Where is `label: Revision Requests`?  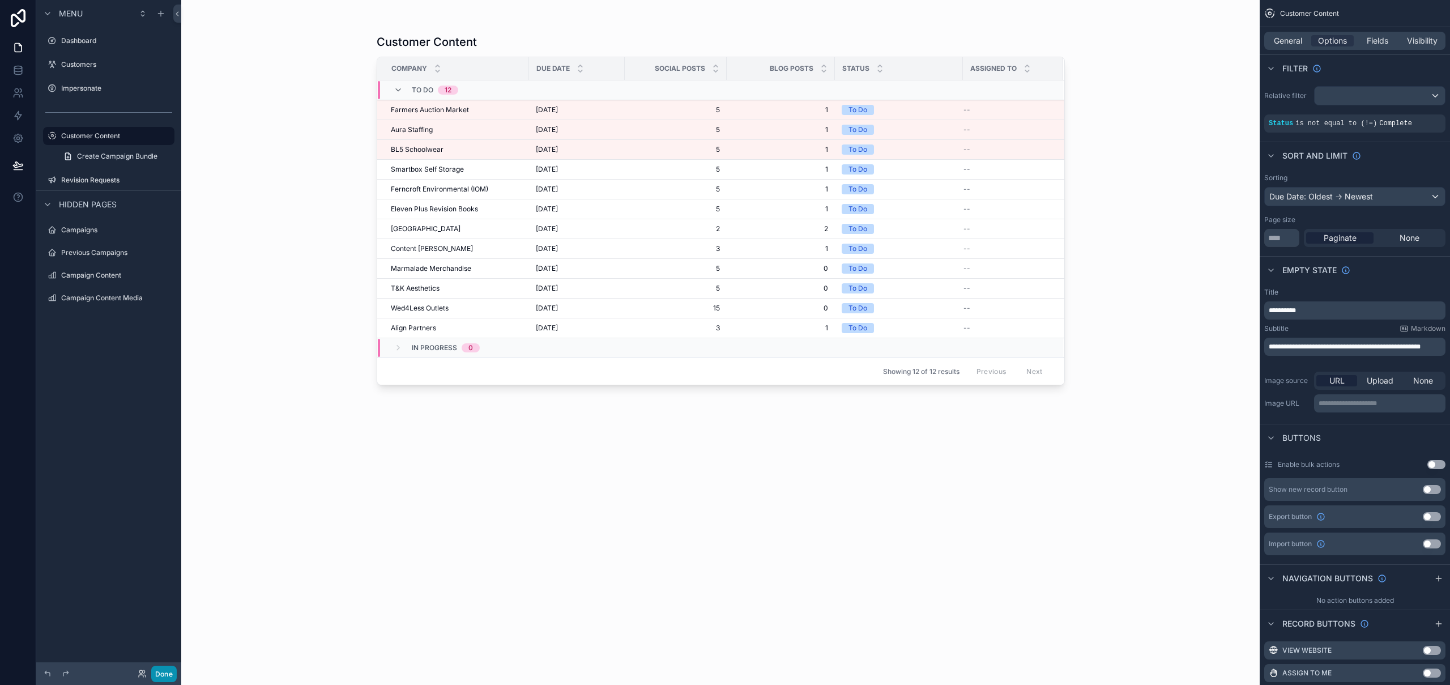 label: Revision Requests is located at coordinates (117, 180).